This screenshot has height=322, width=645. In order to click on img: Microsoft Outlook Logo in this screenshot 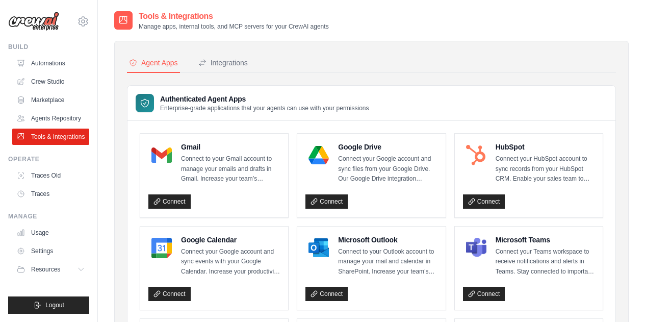, I will do `click(319, 248)`.